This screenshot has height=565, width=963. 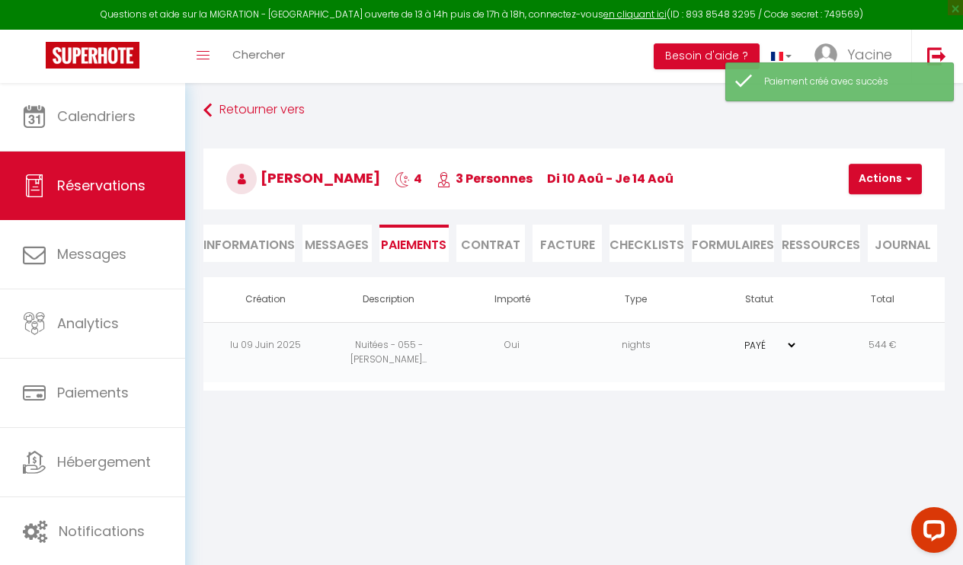 What do you see at coordinates (635, 352) in the screenshot?
I see `td: nights` at bounding box center [635, 352].